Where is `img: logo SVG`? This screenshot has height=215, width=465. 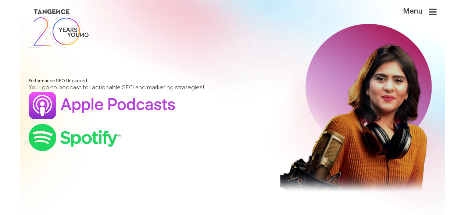 img: logo SVG is located at coordinates (59, 28).